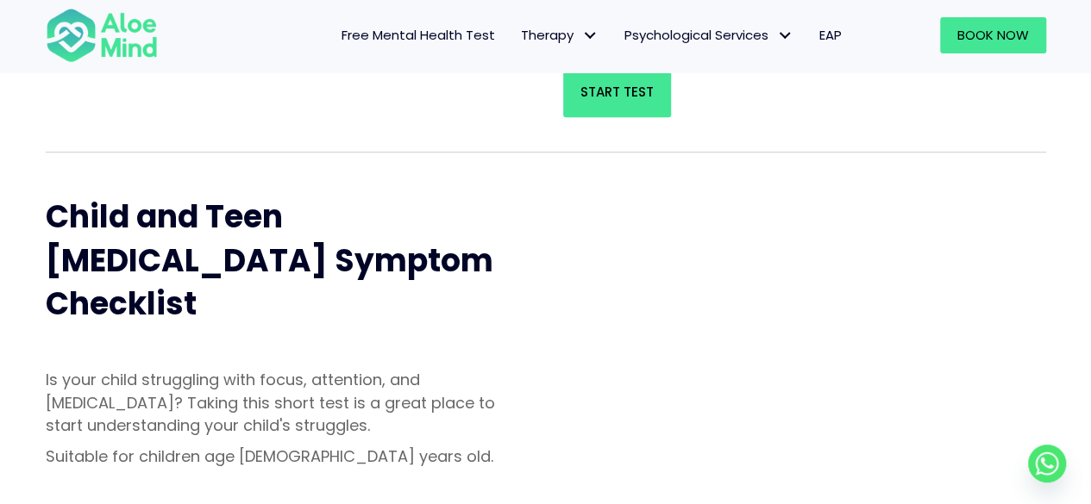 Image resolution: width=1091 pixels, height=504 pixels. What do you see at coordinates (560, 34) in the screenshot?
I see `span: Therapy` at bounding box center [560, 34].